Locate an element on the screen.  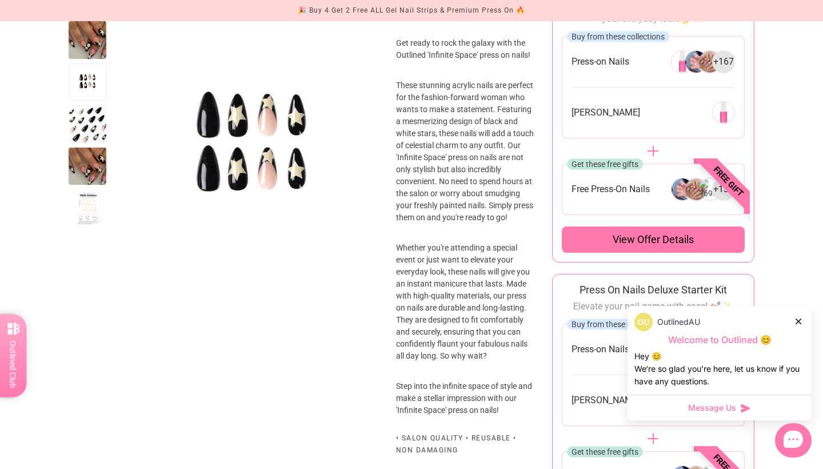
img: Infinite Space - Press On Nails is located at coordinates (251, 147).